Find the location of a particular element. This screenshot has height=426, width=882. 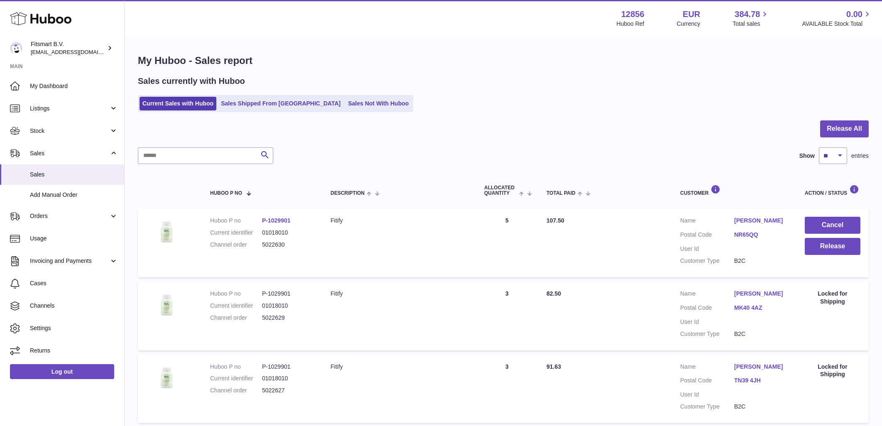

a: Current Sales with Huboo is located at coordinates (178, 103).